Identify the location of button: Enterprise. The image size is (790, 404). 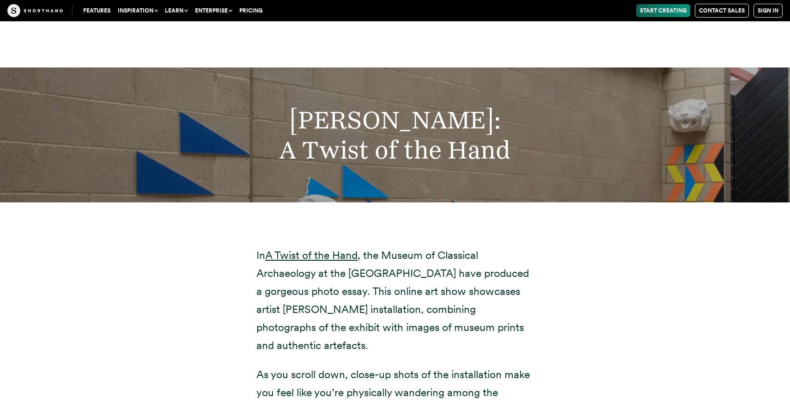
(214, 11).